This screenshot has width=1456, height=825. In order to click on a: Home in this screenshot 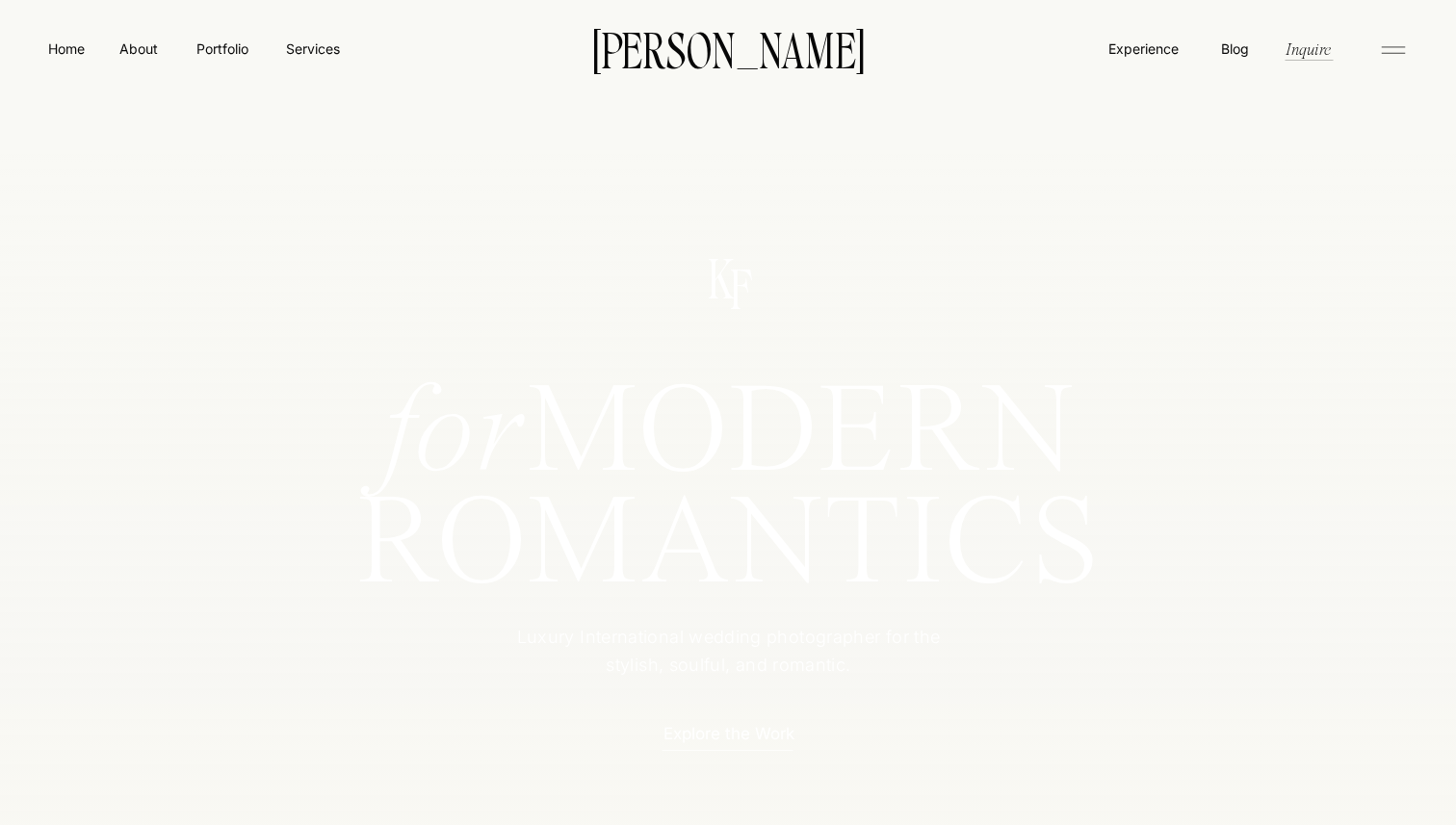, I will do `click(66, 48)`.